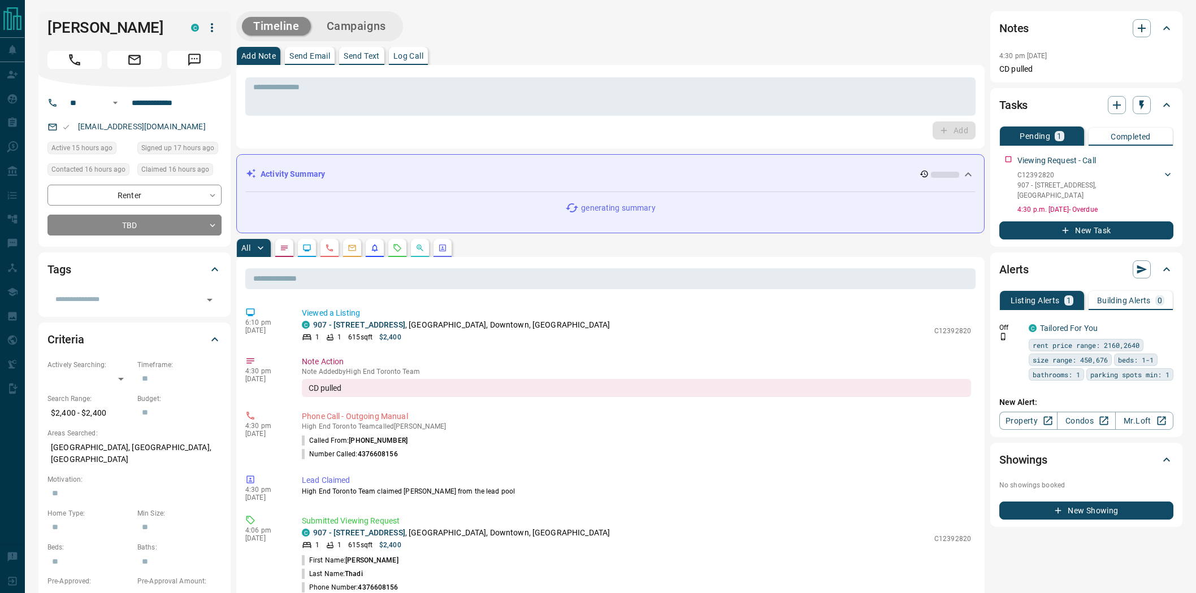 The width and height of the screenshot is (1196, 593). What do you see at coordinates (265, 371) in the screenshot?
I see `p: 4:30 pm` at bounding box center [265, 371].